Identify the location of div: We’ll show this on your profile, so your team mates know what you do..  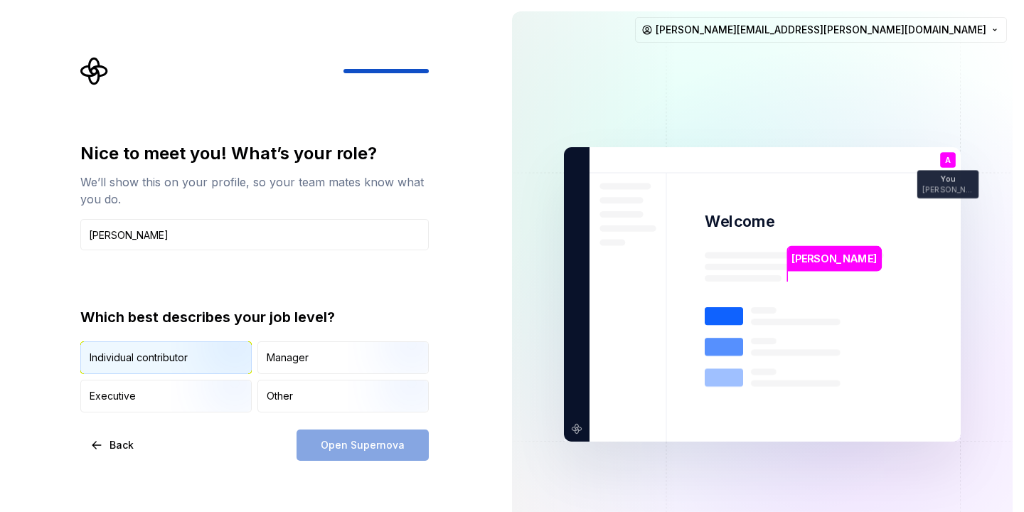
(255, 191).